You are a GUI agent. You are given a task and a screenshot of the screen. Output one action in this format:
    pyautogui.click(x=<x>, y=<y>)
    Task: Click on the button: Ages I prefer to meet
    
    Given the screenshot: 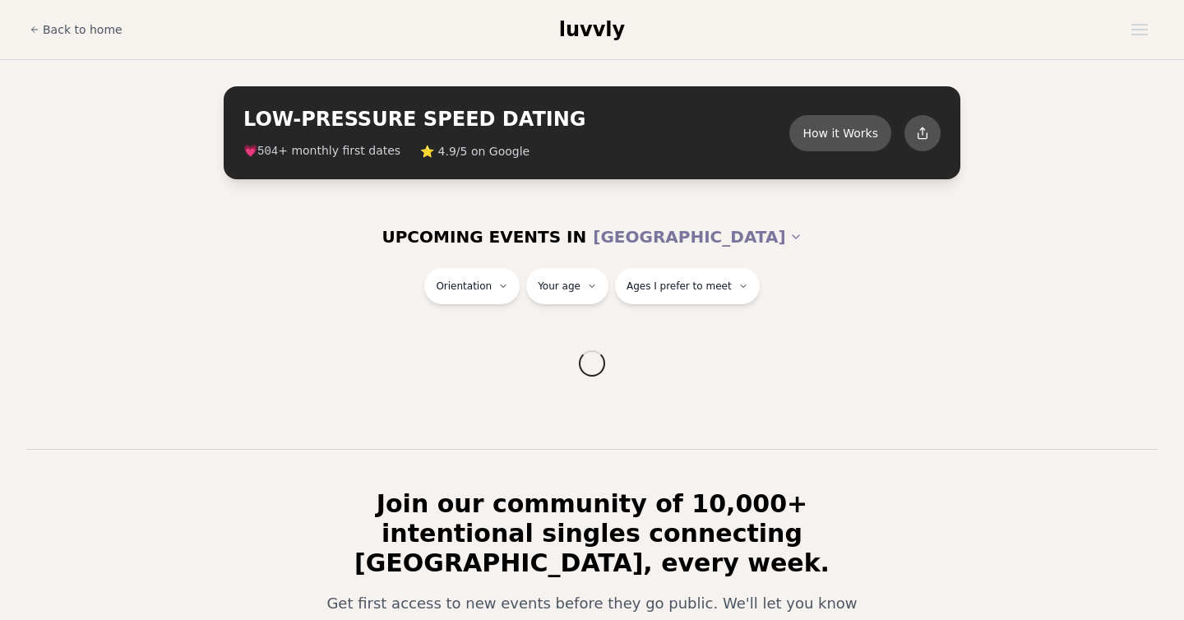 What is the action you would take?
    pyautogui.click(x=687, y=286)
    